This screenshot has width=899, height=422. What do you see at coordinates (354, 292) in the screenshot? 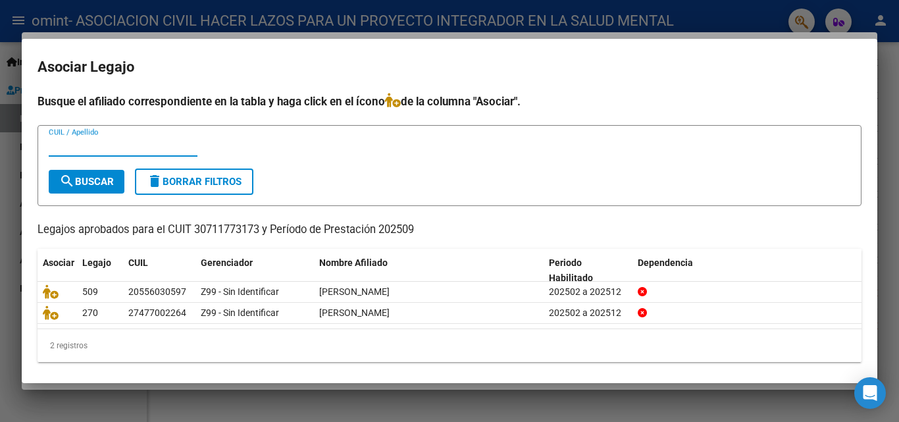
I see `span: FERNANDEZ AGUERO LORENZO` at bounding box center [354, 292].